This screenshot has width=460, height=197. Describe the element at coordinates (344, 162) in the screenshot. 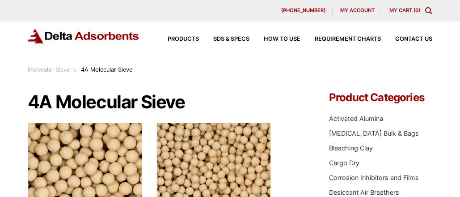

I see `a: Cargo Dry` at that location.